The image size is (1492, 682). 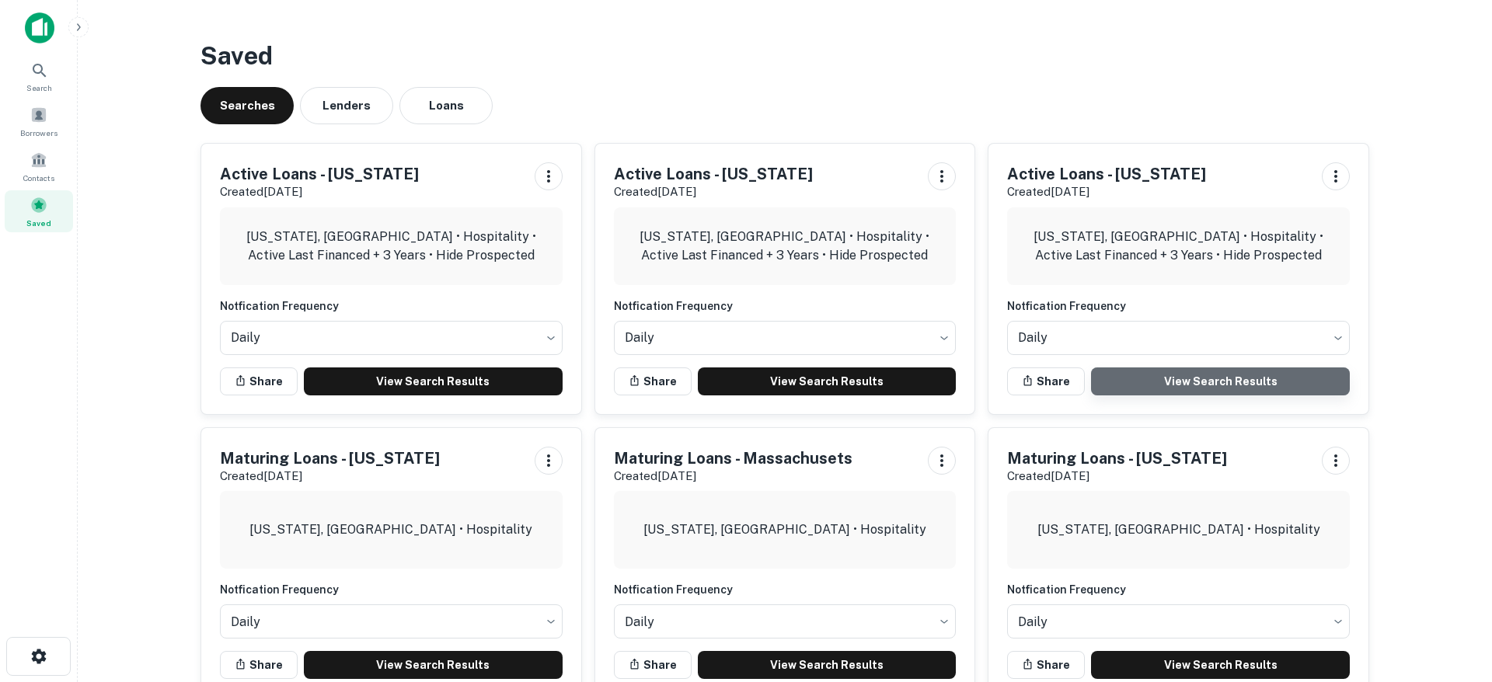 What do you see at coordinates (39, 166) in the screenshot?
I see `a: Contacts` at bounding box center [39, 166].